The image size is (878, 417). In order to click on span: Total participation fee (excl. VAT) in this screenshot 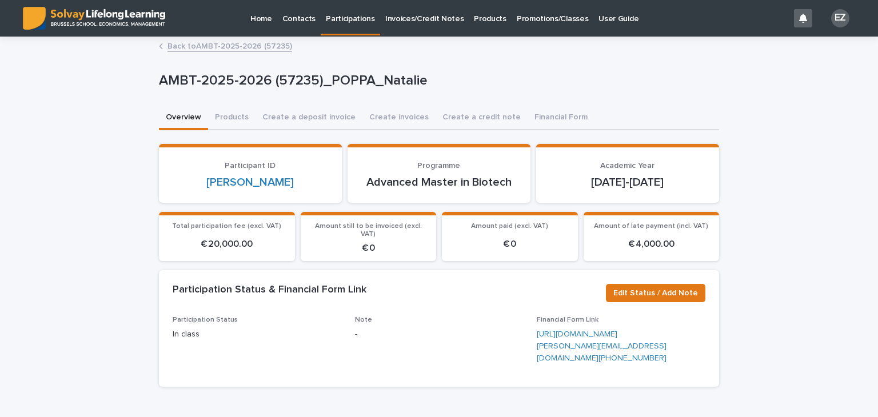, I will do `click(226, 226)`.